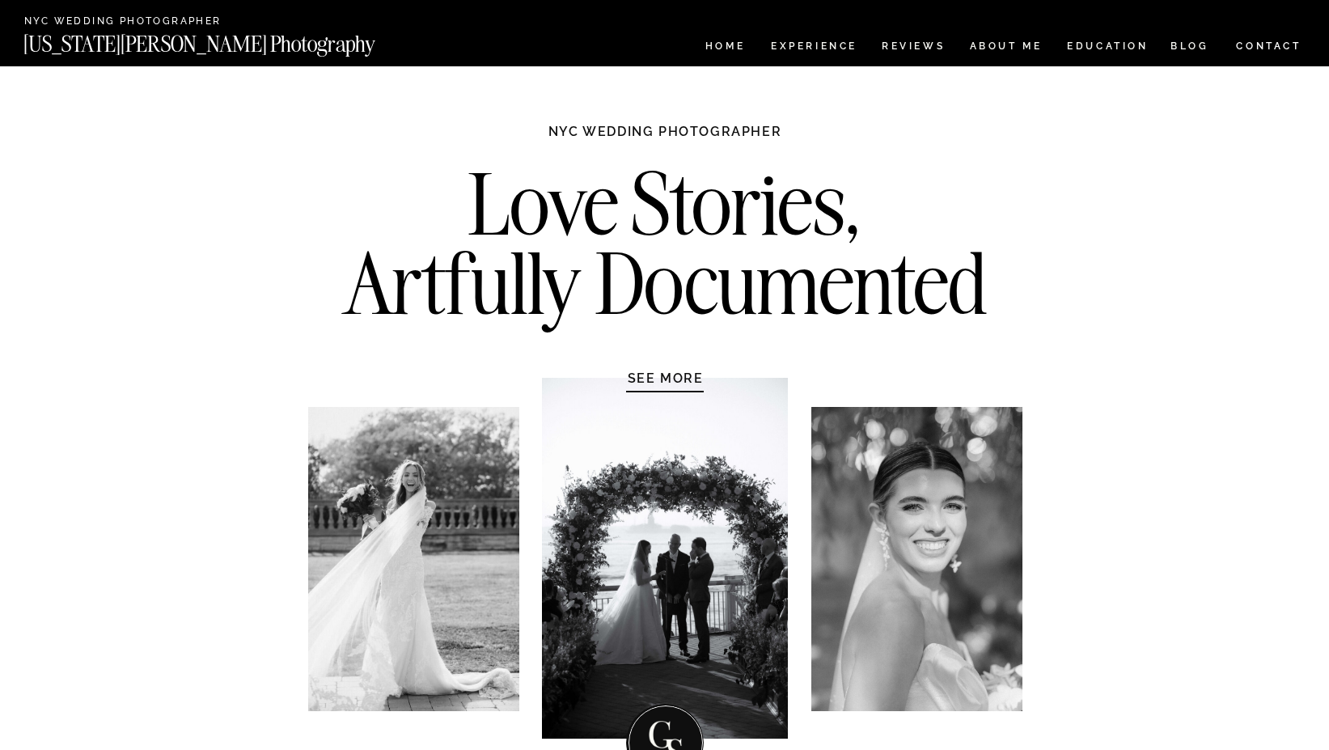 The image size is (1329, 750). Describe the element at coordinates (1006, 48) in the screenshot. I see `a: ABOUT ME` at that location.